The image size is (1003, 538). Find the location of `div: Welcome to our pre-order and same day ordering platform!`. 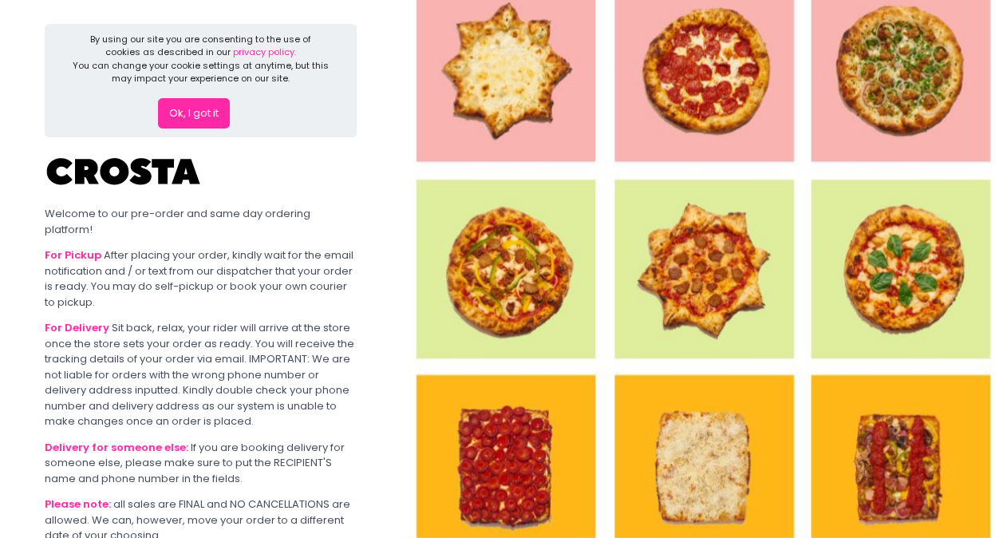

div: Welcome to our pre-order and same day ordering platform! is located at coordinates (200, 221).